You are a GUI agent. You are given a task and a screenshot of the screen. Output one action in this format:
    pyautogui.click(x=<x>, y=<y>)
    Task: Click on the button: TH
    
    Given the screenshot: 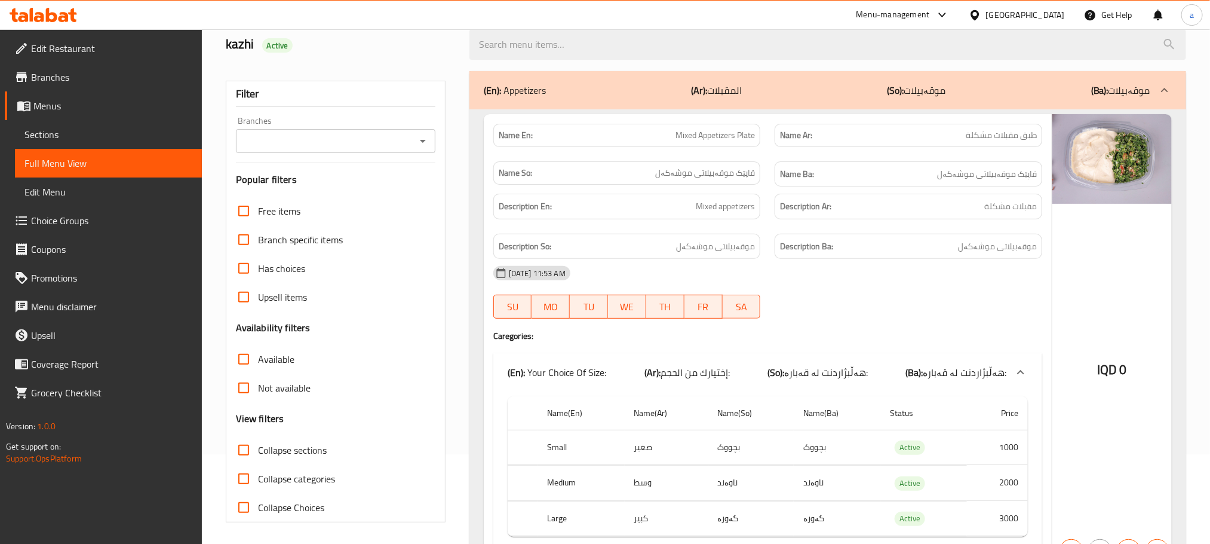 What is the action you would take?
    pyautogui.click(x=666, y=306)
    